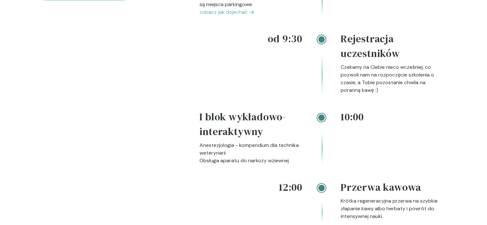 The image size is (487, 225). Describe the element at coordinates (392, 189) in the screenshot. I see `h4: Przerwa kawowa` at that location.